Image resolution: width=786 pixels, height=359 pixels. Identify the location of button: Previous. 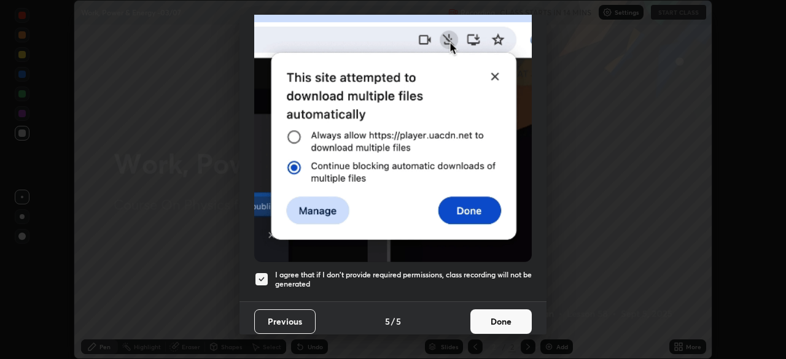
(285, 322).